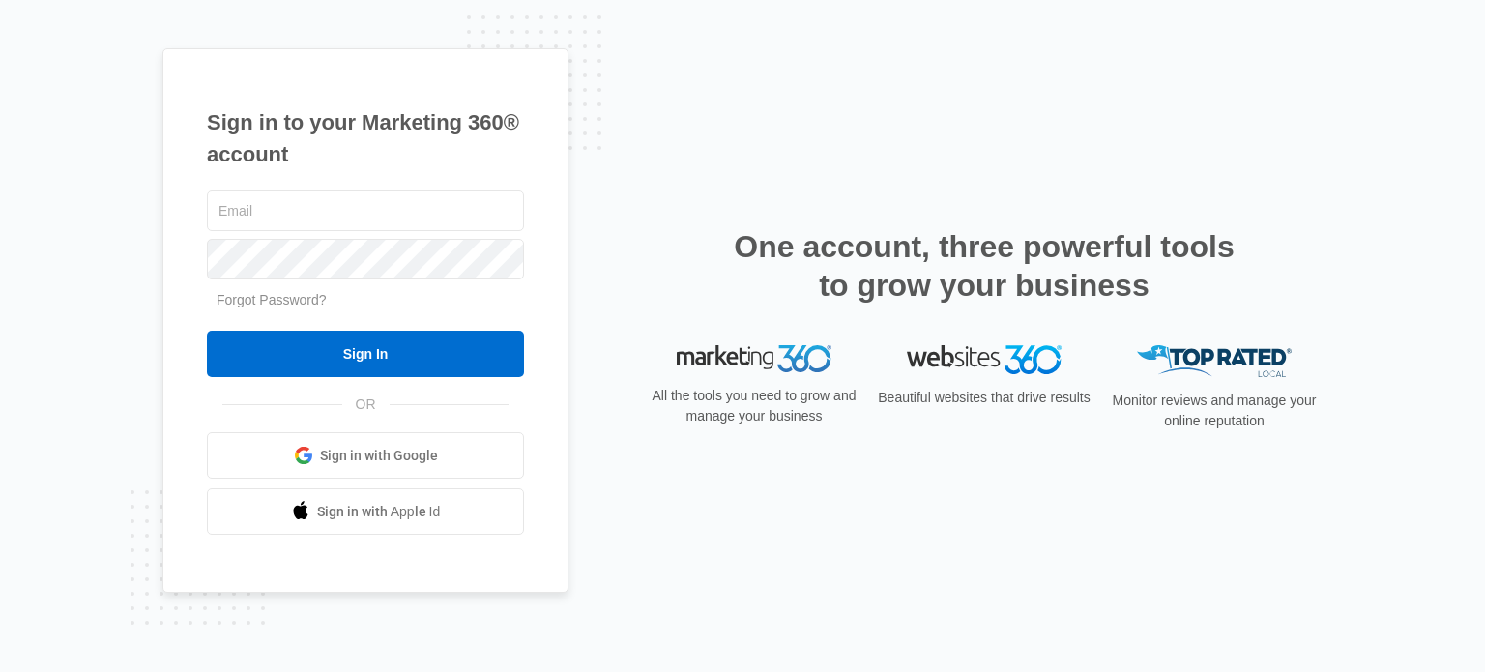  Describe the element at coordinates (365, 511) in the screenshot. I see `a: Sign in with Apple Id` at that location.